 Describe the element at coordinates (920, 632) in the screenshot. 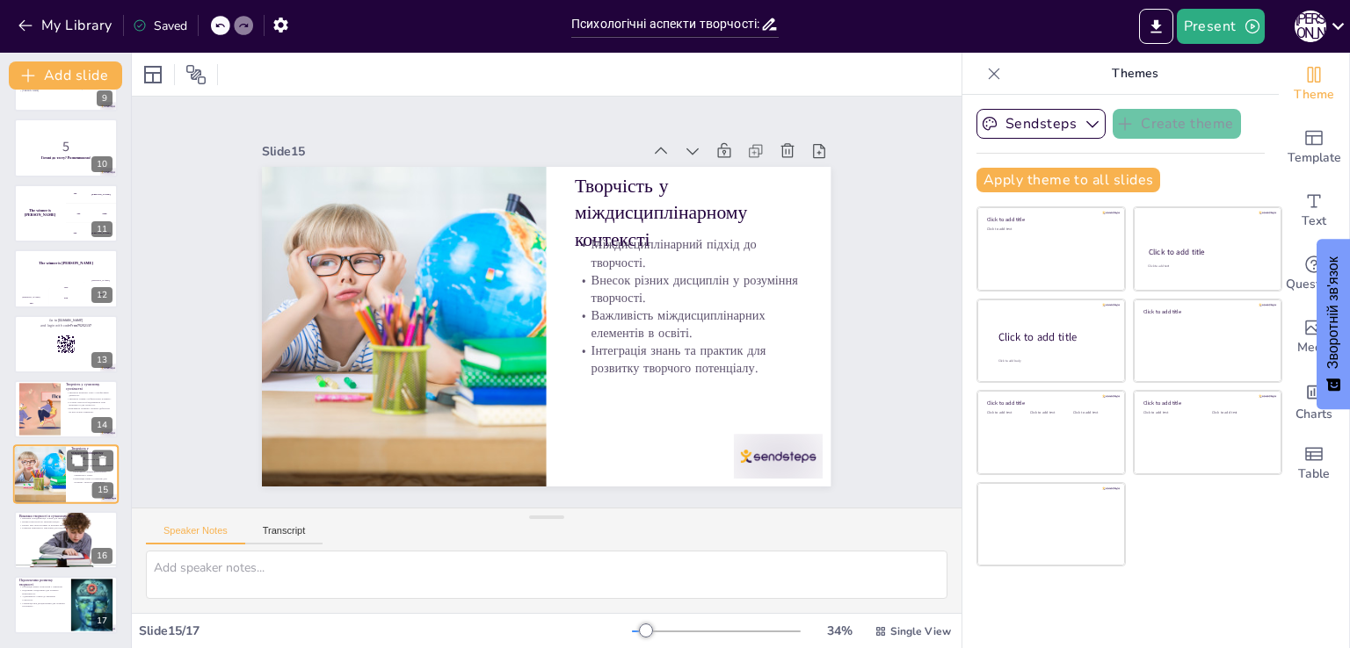

I see `span: Single View` at that location.